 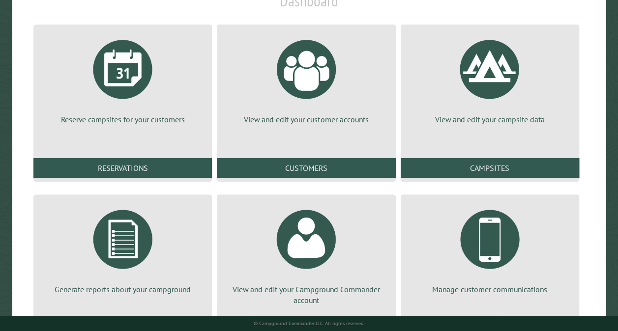 What do you see at coordinates (122, 249) in the screenshot?
I see `a: Generate reports about your campground` at bounding box center [122, 249].